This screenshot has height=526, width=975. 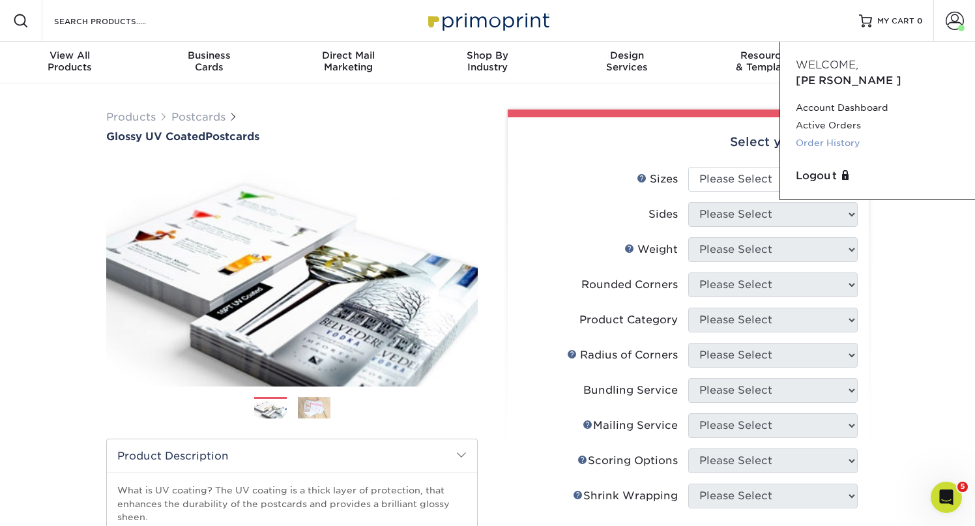 What do you see at coordinates (622, 355) in the screenshot?
I see `div: Radius of Corners` at bounding box center [622, 355].